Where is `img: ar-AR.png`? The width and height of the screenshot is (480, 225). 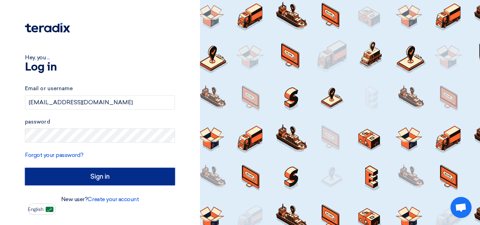
img: ar-AR.png is located at coordinates (50, 210).